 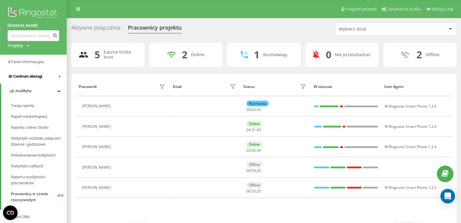 I want to click on input: Wyszukiwanie według numeru, so click(x=33, y=36).